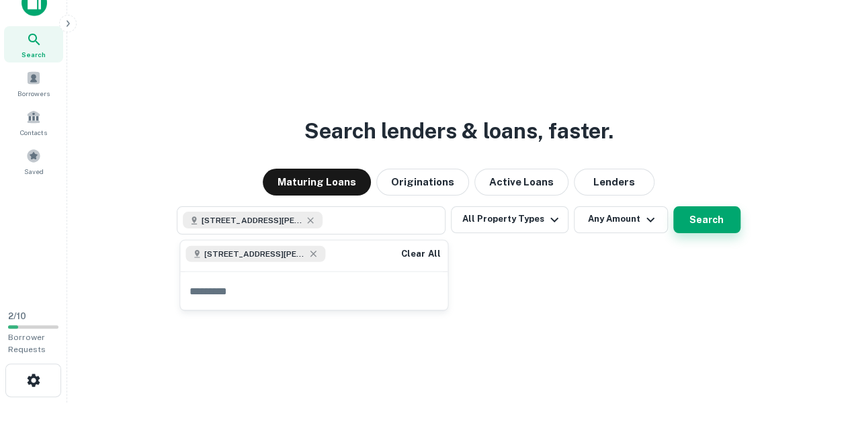 This screenshot has width=850, height=424. Describe the element at coordinates (34, 161) in the screenshot. I see `a: Saved` at that location.